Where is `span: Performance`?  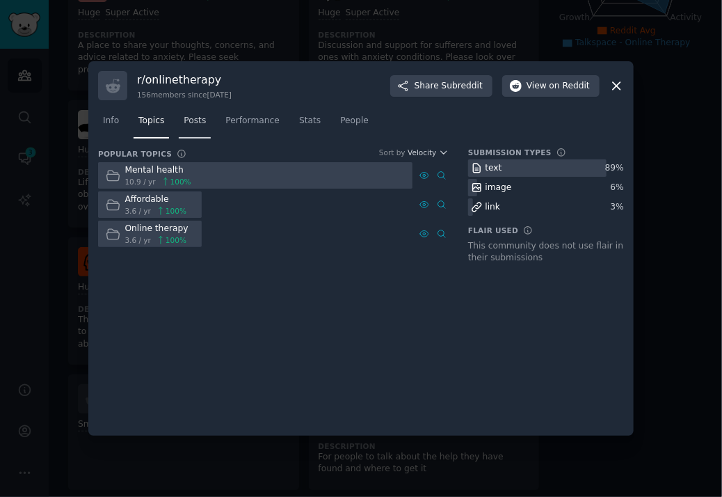
span: Performance is located at coordinates (253, 121).